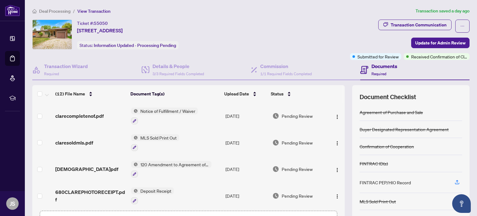 This screenshot has height=216, width=477. What do you see at coordinates (378, 57) in the screenshot?
I see `span: Submitted for Review` at bounding box center [378, 57].